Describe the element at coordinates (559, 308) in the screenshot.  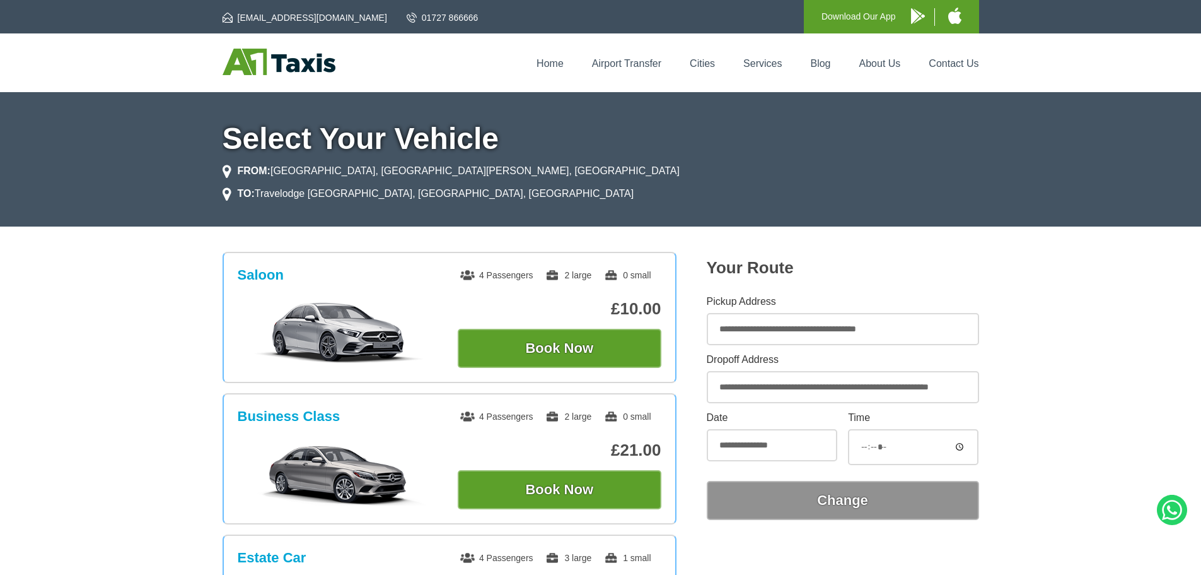
I see `p: £10.00` at that location.